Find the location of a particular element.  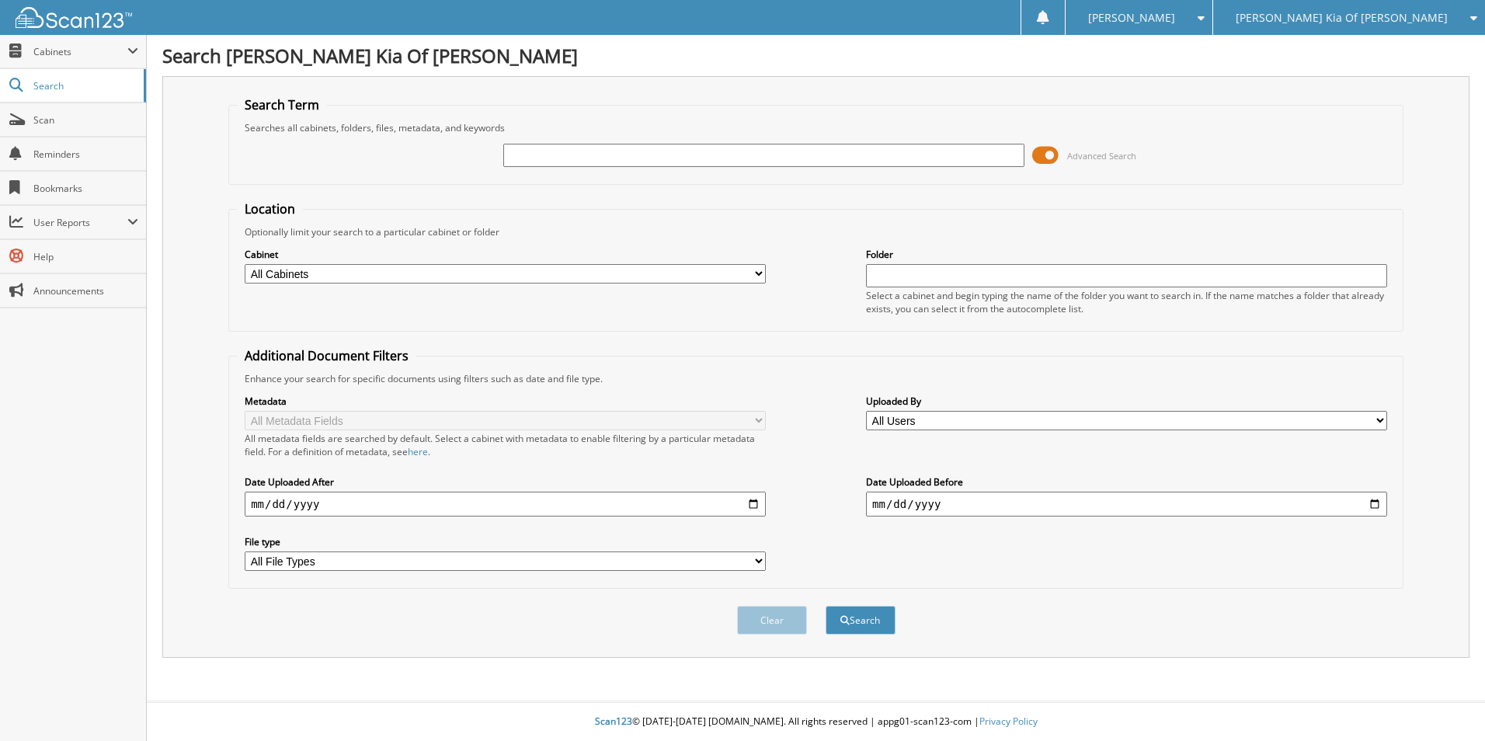

label: Date Uploaded After is located at coordinates (505, 482).